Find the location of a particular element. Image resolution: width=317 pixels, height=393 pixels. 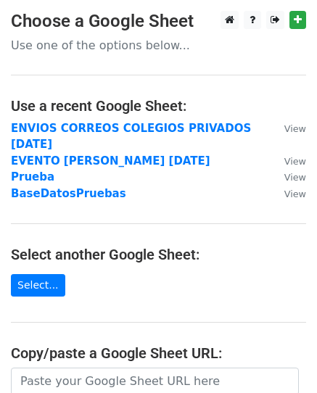

h3: Choose a Google Sheet is located at coordinates (158, 21).